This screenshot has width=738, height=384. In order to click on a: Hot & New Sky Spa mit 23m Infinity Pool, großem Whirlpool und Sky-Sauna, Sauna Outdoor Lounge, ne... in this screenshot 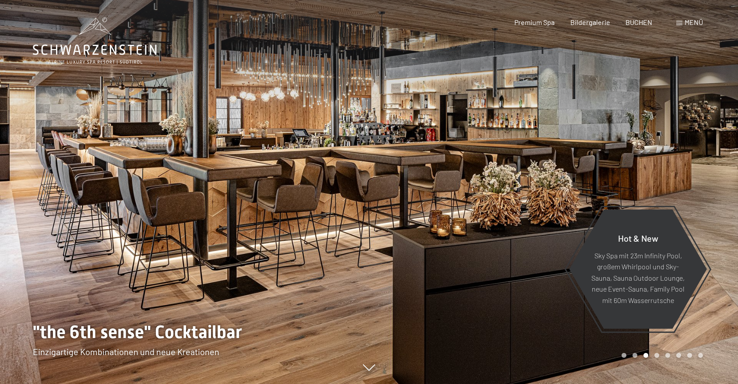, I will do `click(638, 269)`.